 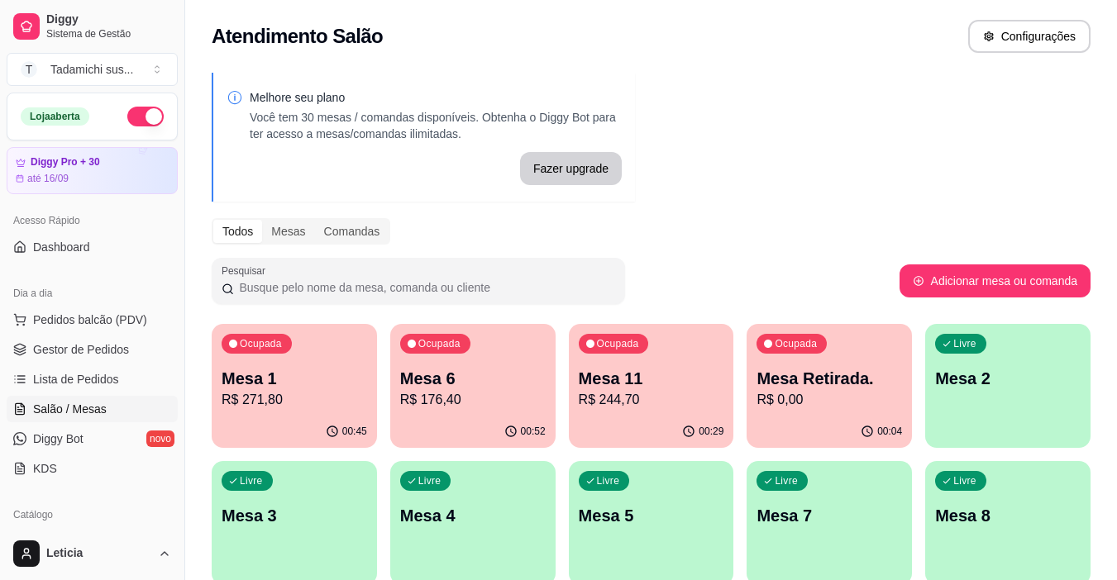 I want to click on a: Gestor de Pedidos, so click(x=92, y=350).